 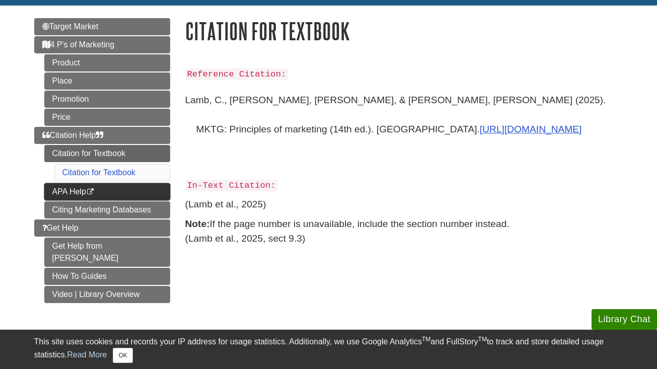 What do you see at coordinates (329, 350) in the screenshot?
I see `div: This site uses cookies and records your IP address for usage statistics. Additionally, we use Goo...` at bounding box center [329, 350].